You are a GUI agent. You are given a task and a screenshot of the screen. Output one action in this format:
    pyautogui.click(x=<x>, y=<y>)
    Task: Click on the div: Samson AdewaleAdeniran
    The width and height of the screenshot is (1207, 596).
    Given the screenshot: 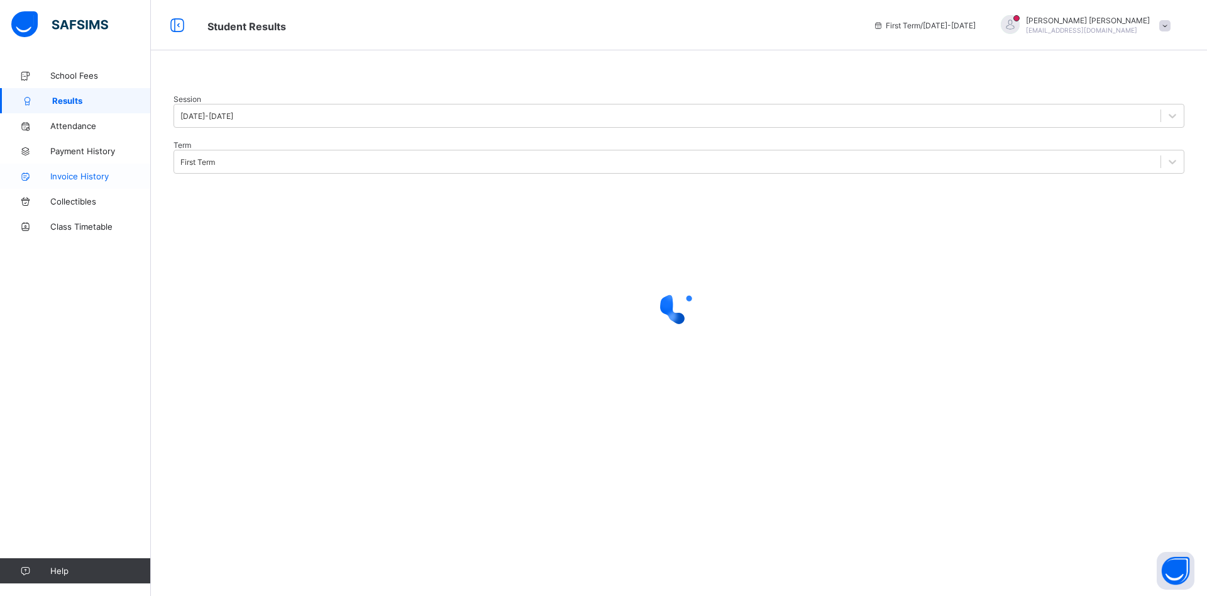 What is the action you would take?
    pyautogui.click(x=1083, y=25)
    